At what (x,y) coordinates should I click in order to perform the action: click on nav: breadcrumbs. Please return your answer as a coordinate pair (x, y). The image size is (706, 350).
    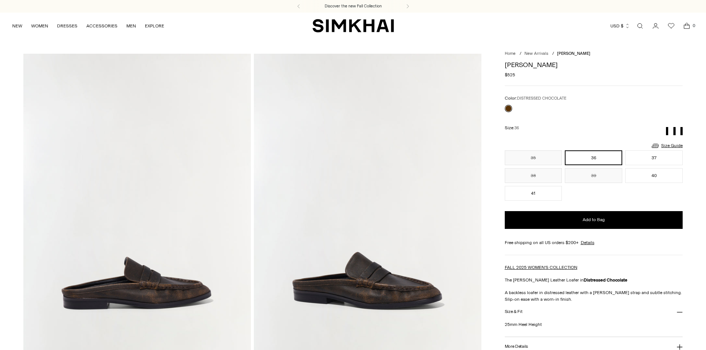
    Looking at the image, I should click on (594, 54).